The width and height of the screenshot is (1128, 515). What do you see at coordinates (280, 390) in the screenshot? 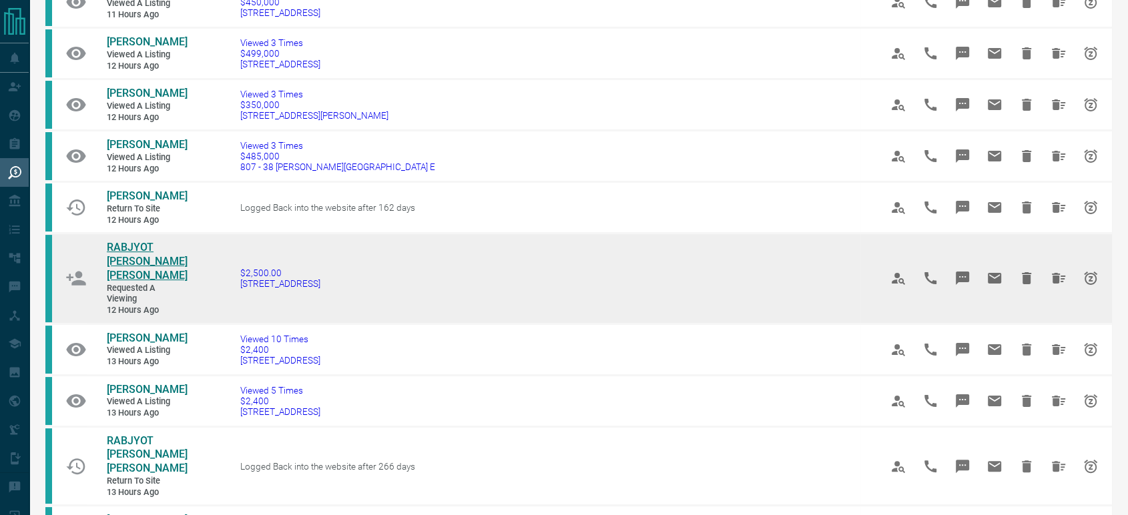
I see `span: Viewed 5 Times` at bounding box center [280, 390].